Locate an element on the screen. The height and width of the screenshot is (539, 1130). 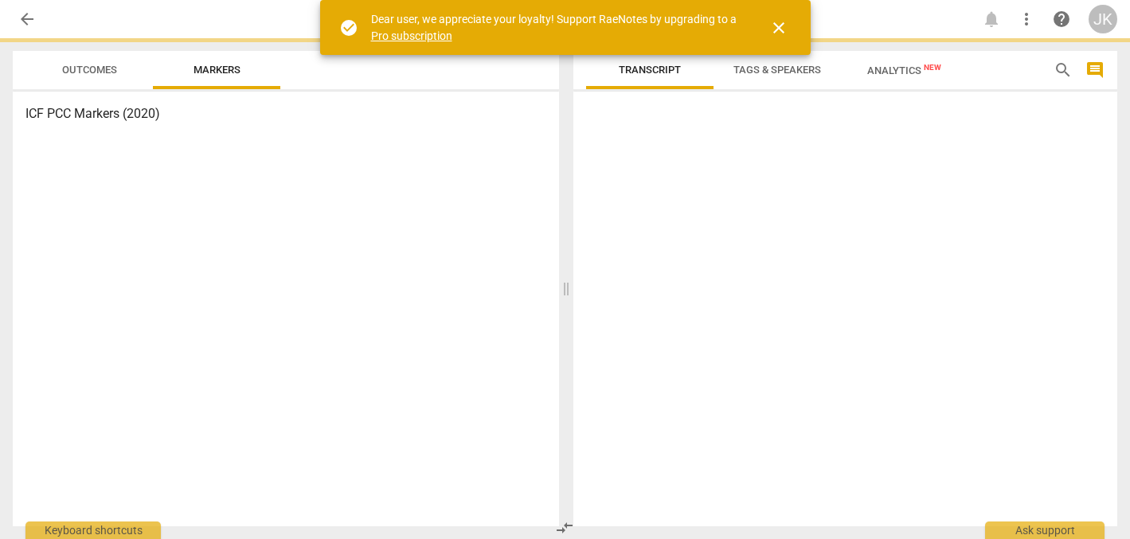
a: Help is located at coordinates (1061, 19).